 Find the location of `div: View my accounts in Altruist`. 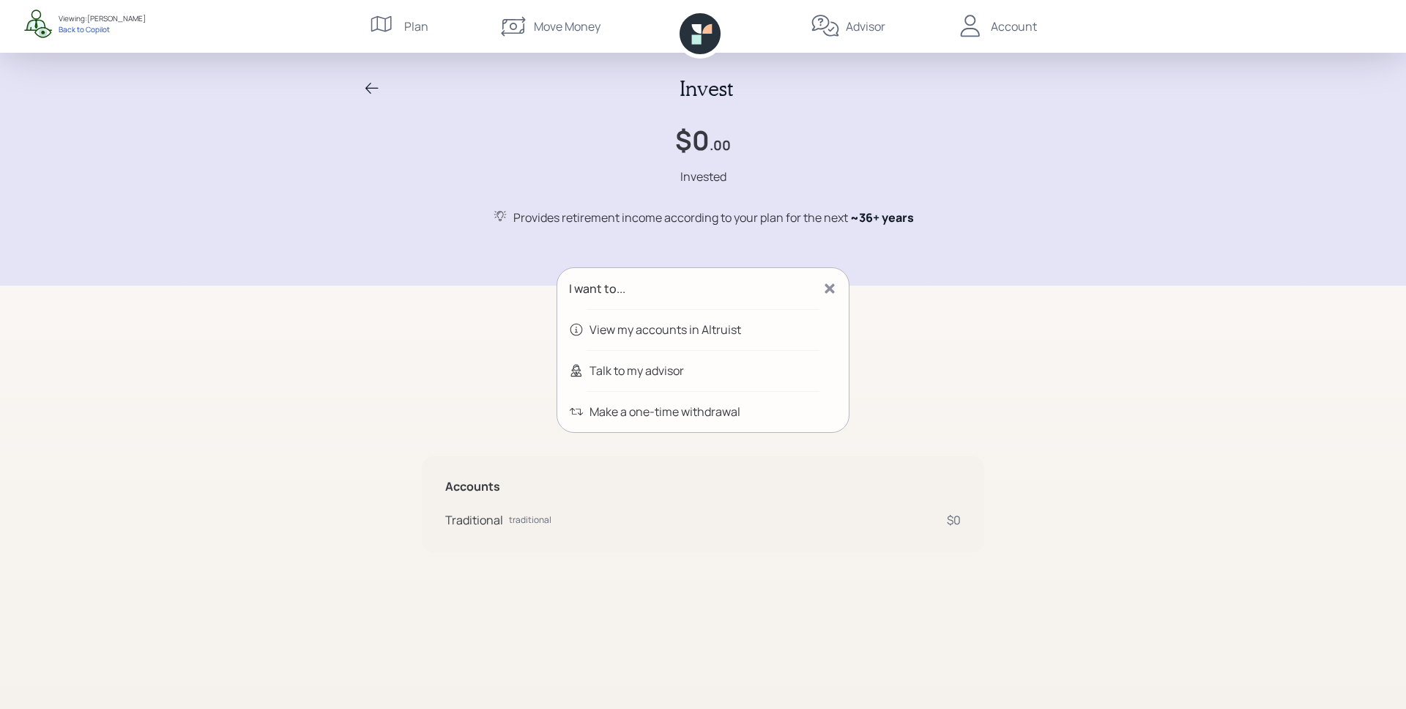

div: View my accounts in Altruist is located at coordinates (665, 330).